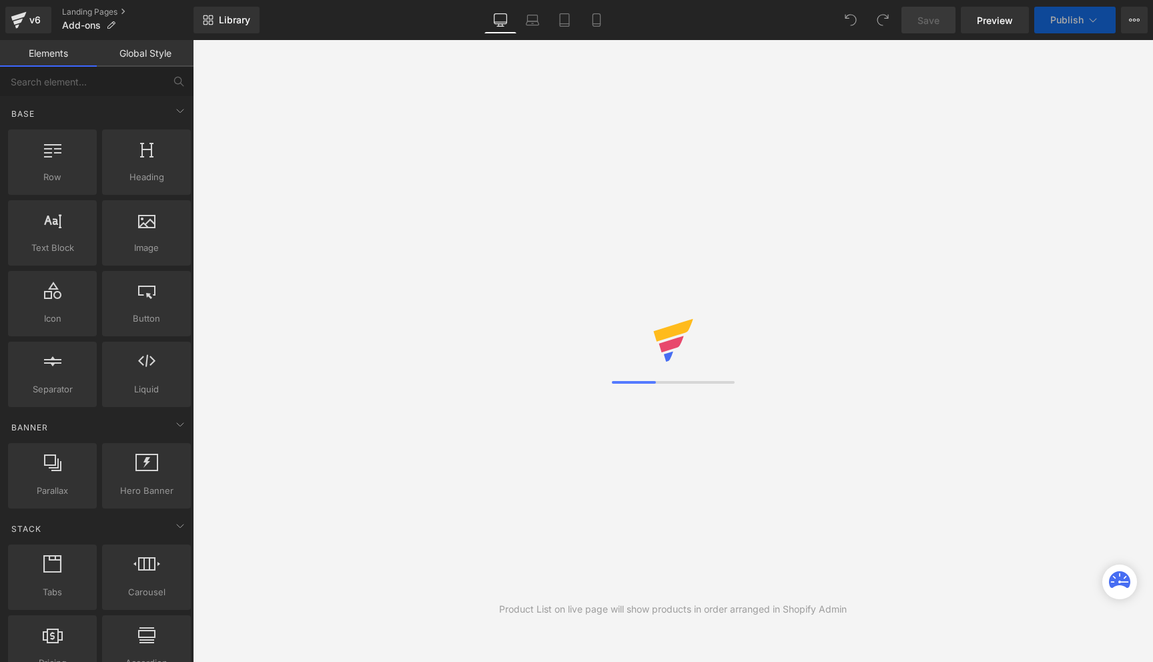 Image resolution: width=1153 pixels, height=662 pixels. Describe the element at coordinates (928, 20) in the screenshot. I see `span: Save` at that location.